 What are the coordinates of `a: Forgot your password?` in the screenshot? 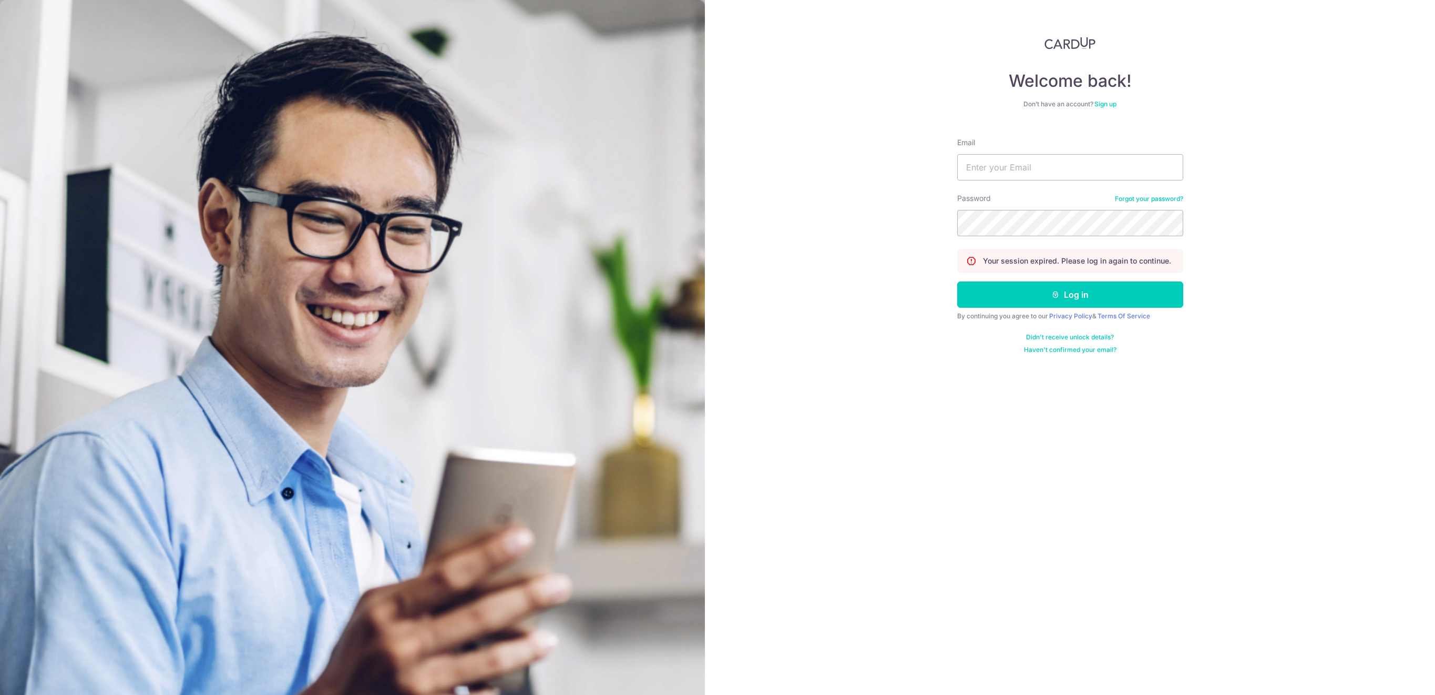 It's located at (1149, 199).